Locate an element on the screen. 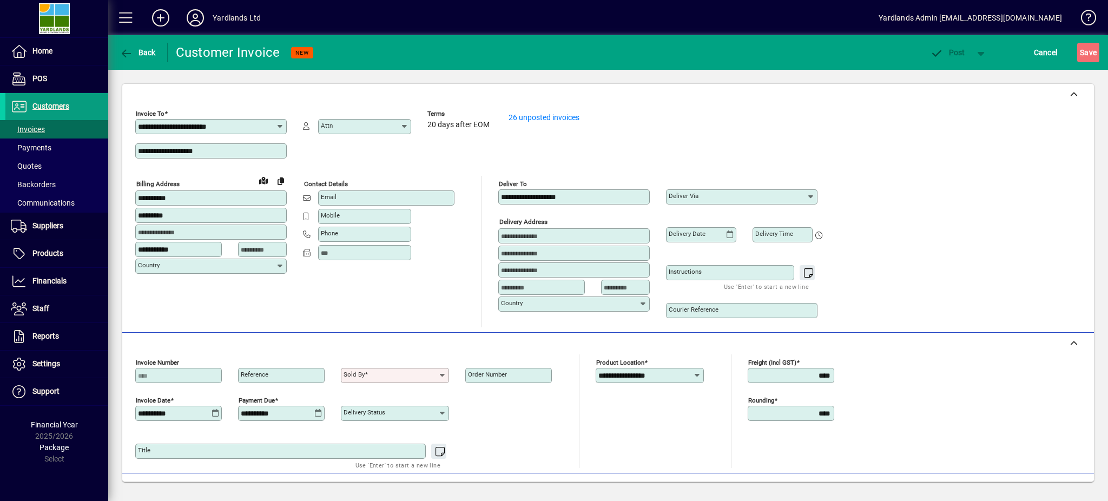  mat-label: Instructions is located at coordinates (685, 272).